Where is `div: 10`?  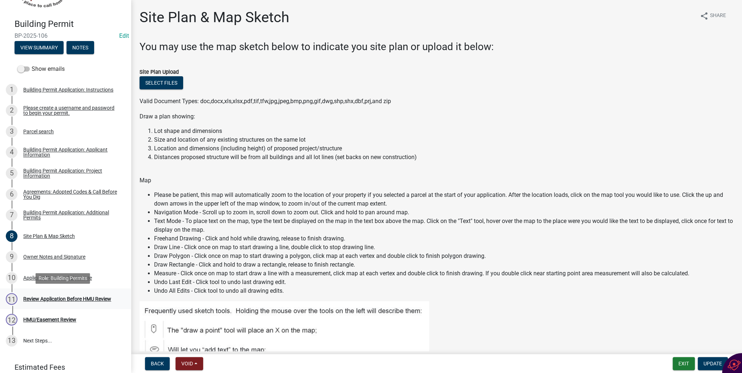
div: 10 is located at coordinates (12, 278).